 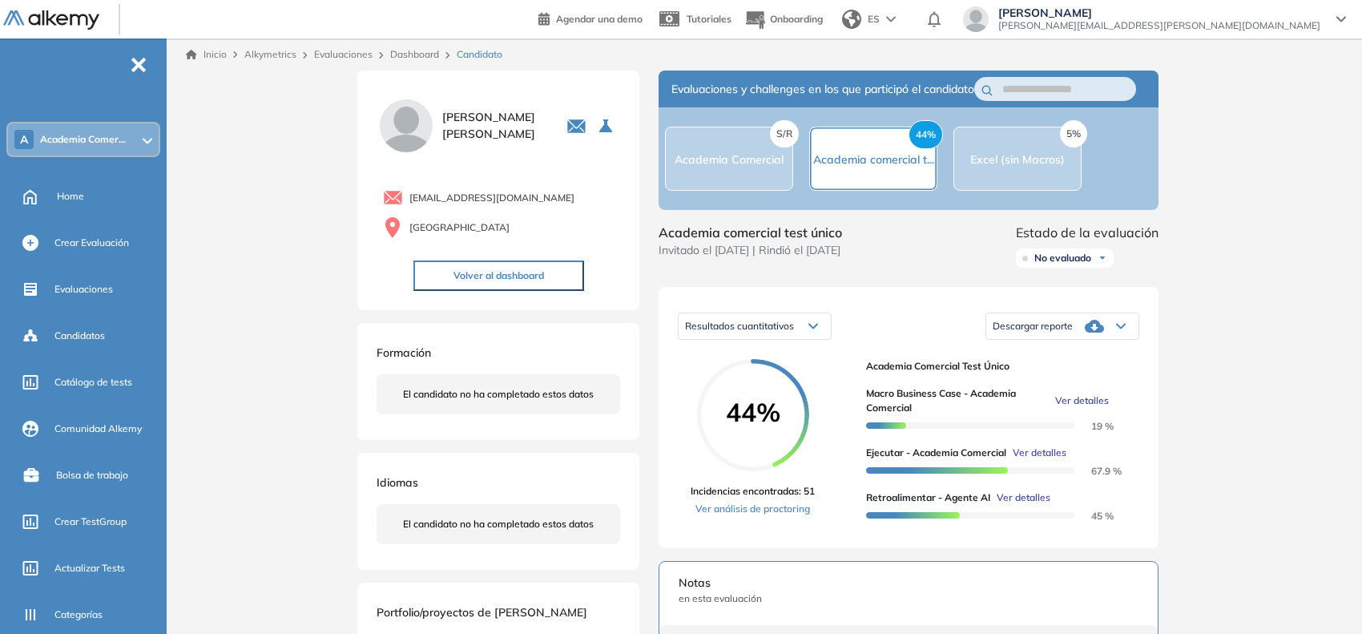 I want to click on span: No evaluado, so click(x=1062, y=258).